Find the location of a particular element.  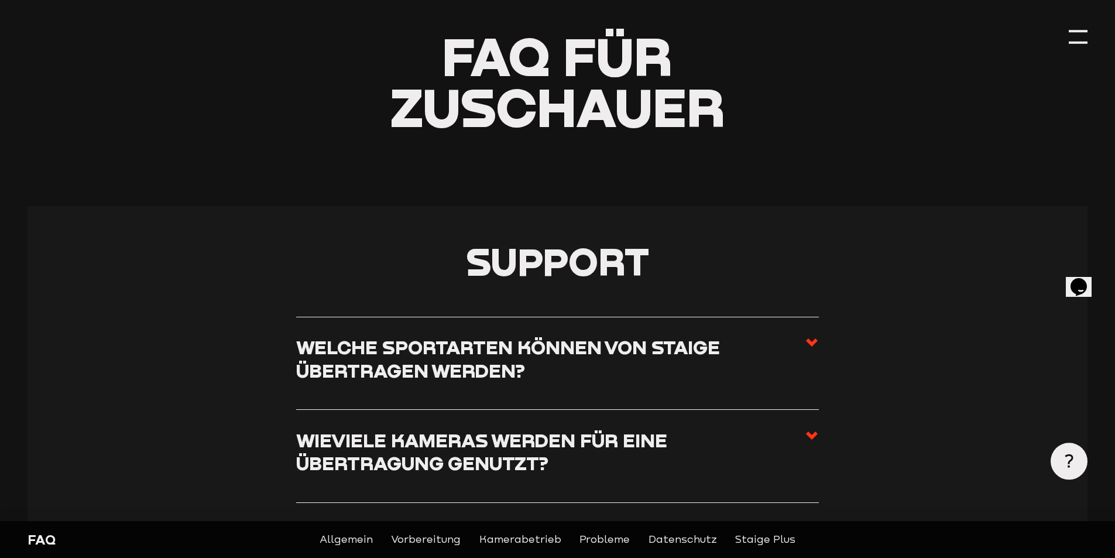

a: Vorbereitung is located at coordinates (425, 540).